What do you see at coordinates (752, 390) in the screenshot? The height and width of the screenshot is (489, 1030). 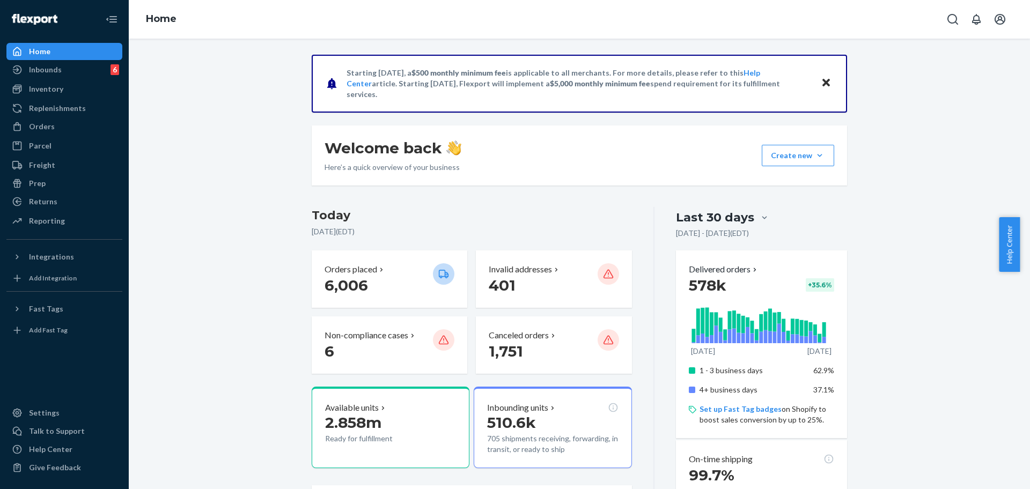 I see `p: 4+ business days` at bounding box center [752, 390].